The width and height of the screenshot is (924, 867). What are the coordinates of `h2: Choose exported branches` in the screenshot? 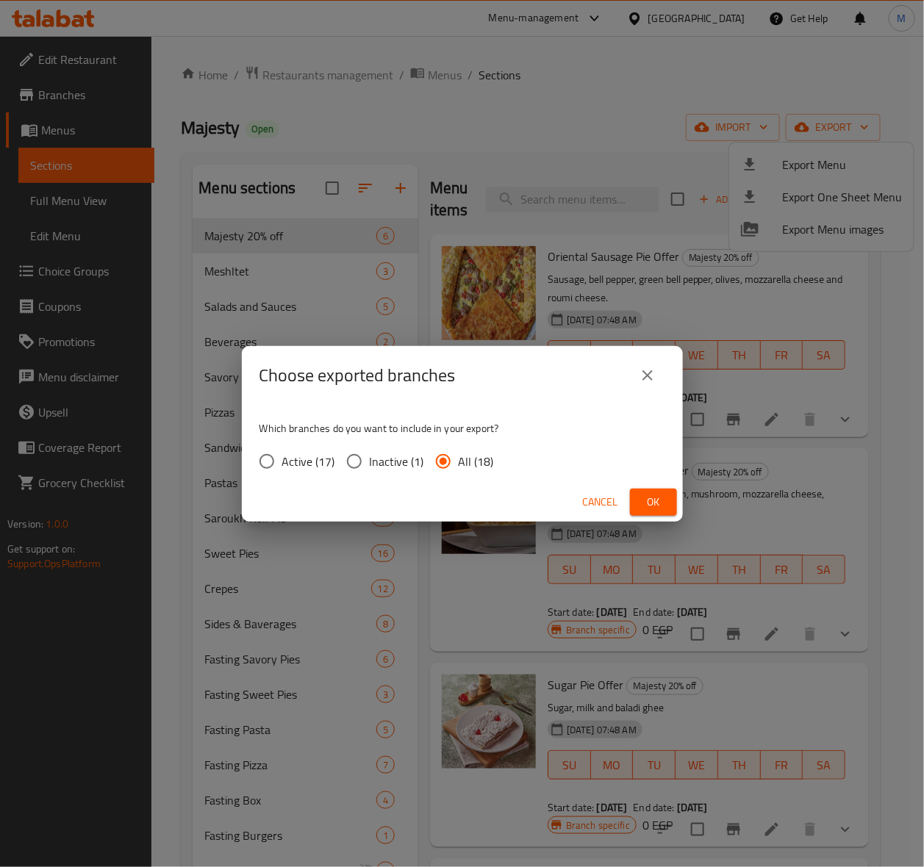 It's located at (357, 376).